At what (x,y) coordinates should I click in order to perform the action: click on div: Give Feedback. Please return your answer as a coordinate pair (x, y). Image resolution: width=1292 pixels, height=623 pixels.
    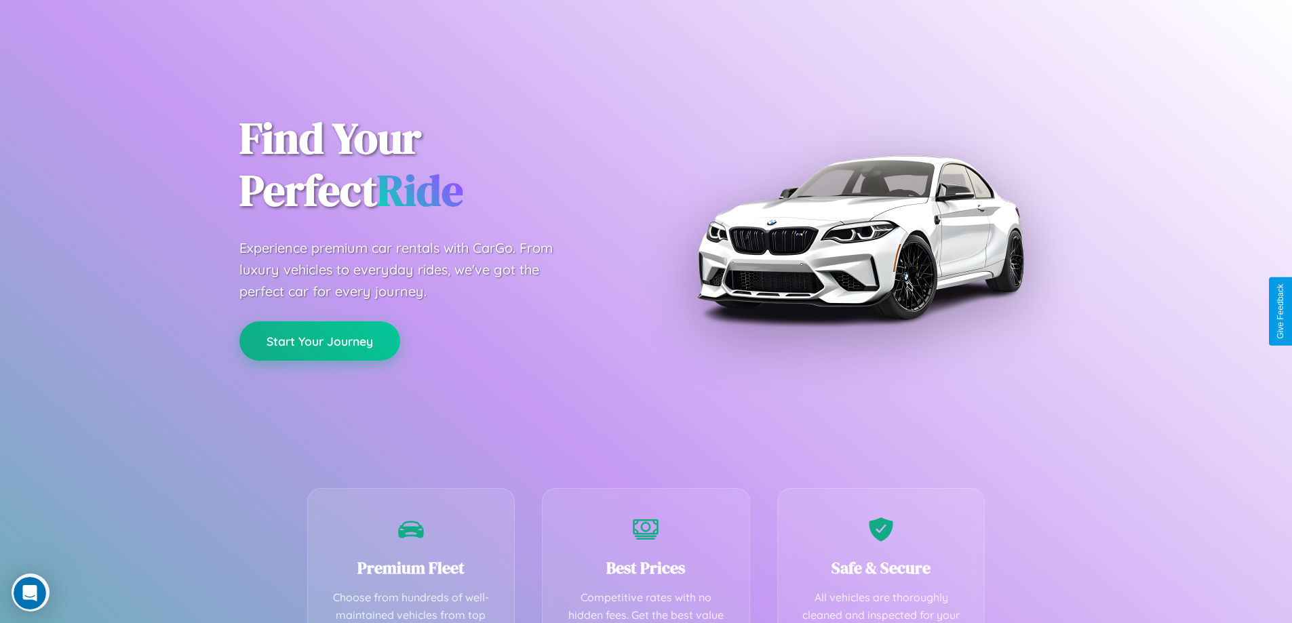
    Looking at the image, I should click on (1280, 311).